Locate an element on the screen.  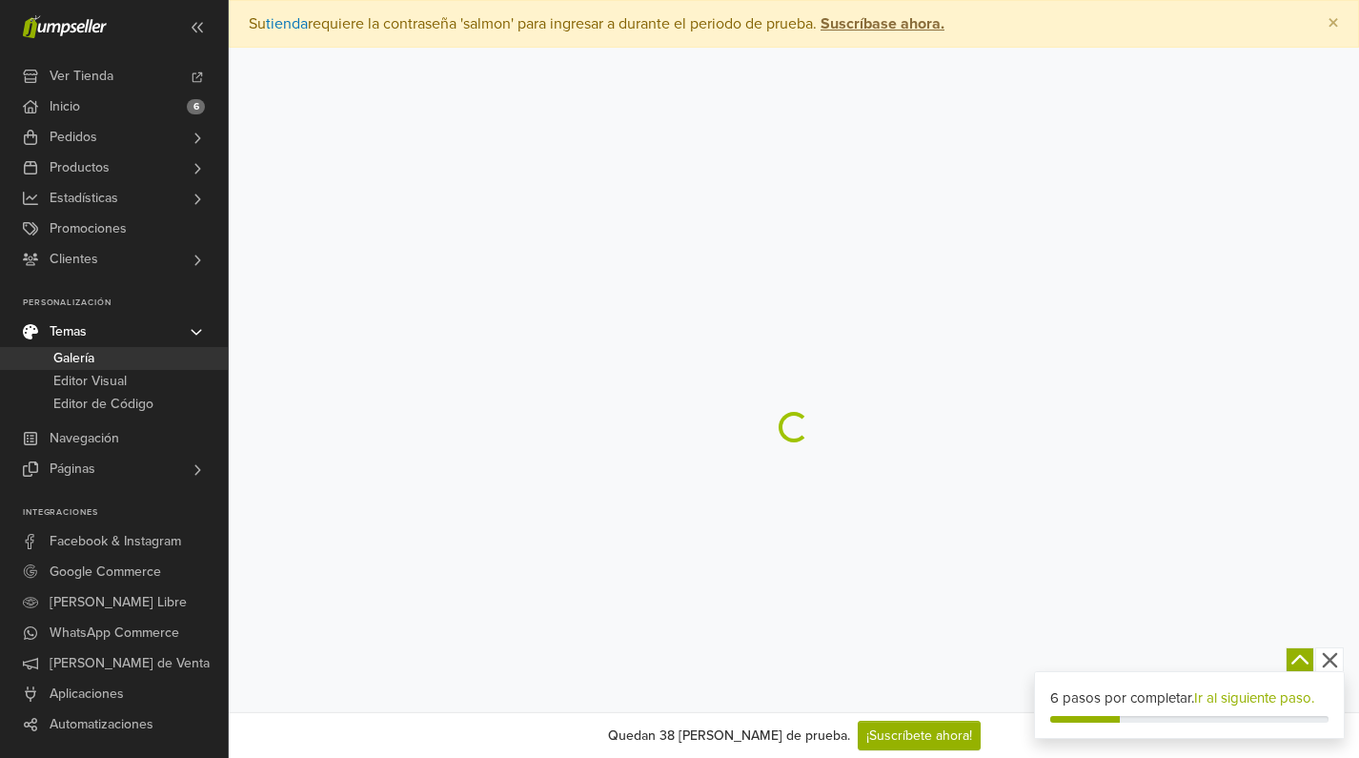
span: Editor Visual is located at coordinates (90, 381).